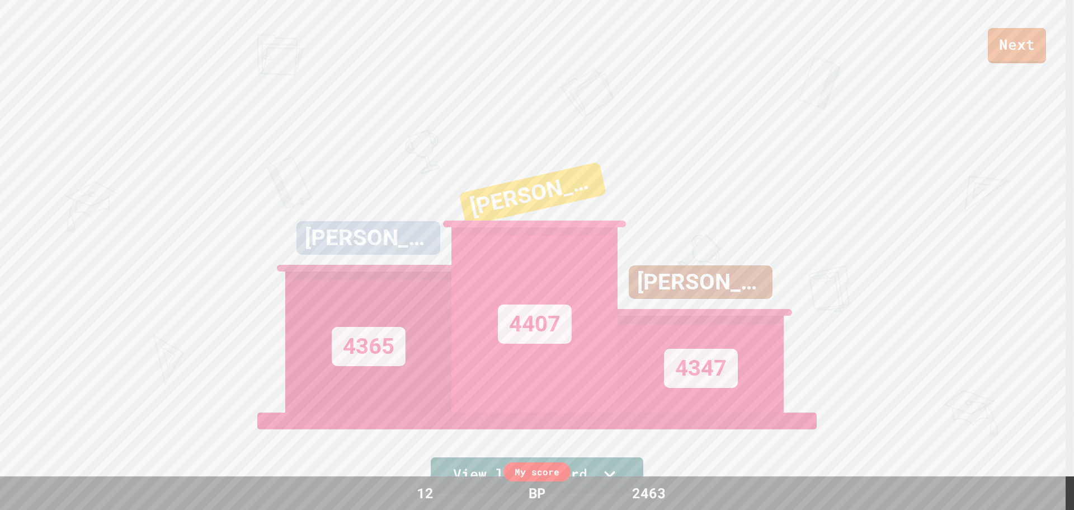 This screenshot has width=1074, height=510. Describe the element at coordinates (369, 346) in the screenshot. I see `div: 4365` at that location.